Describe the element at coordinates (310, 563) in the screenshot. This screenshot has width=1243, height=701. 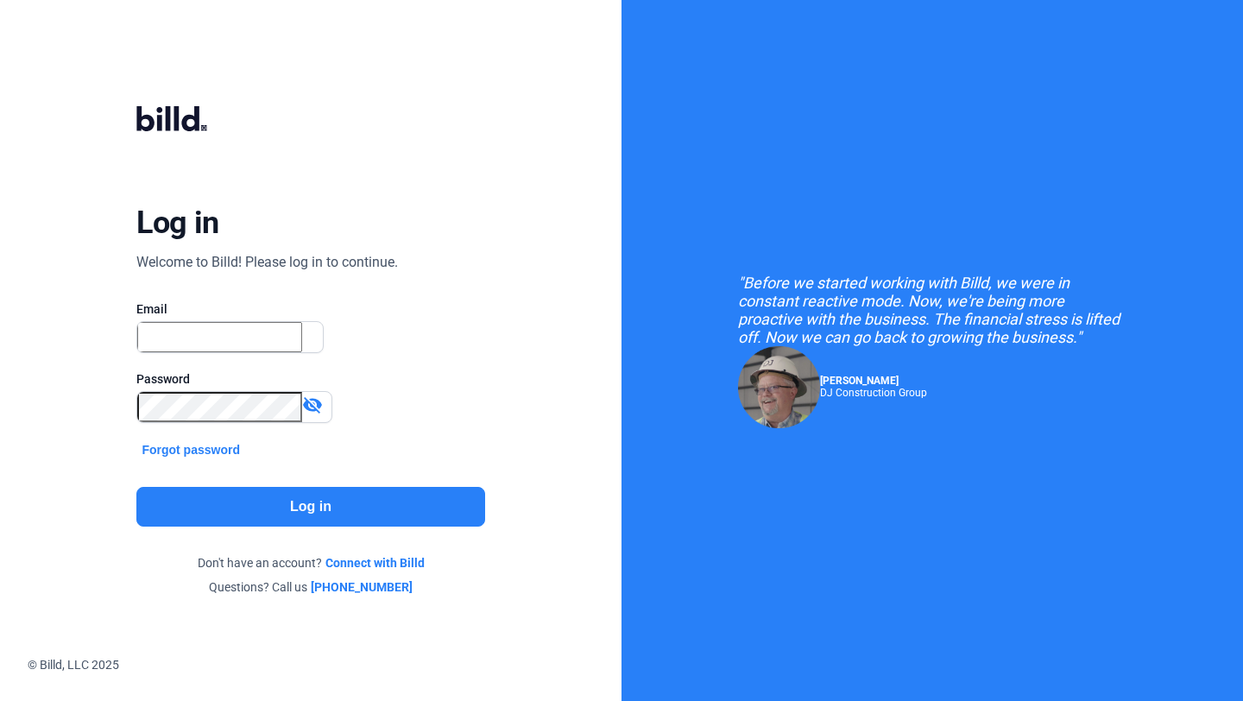
I see `div: Don't have an account?` at that location.